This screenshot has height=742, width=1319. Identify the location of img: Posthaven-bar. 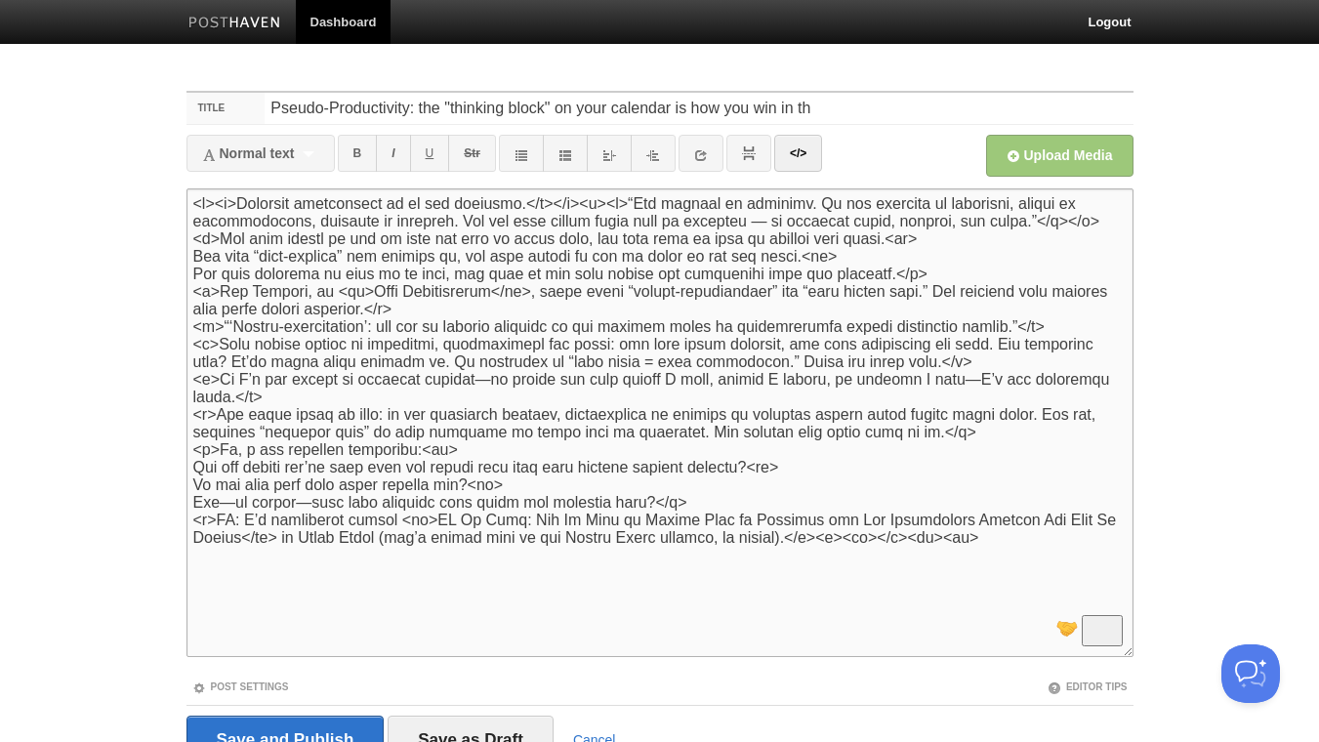
(234, 23).